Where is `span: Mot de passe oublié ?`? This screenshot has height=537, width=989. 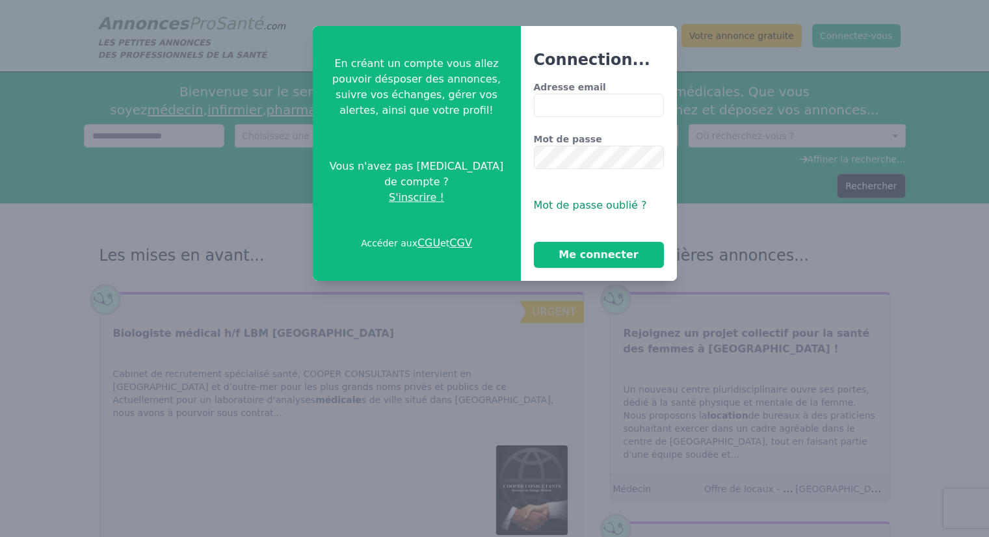 span: Mot de passe oublié ? is located at coordinates (591, 205).